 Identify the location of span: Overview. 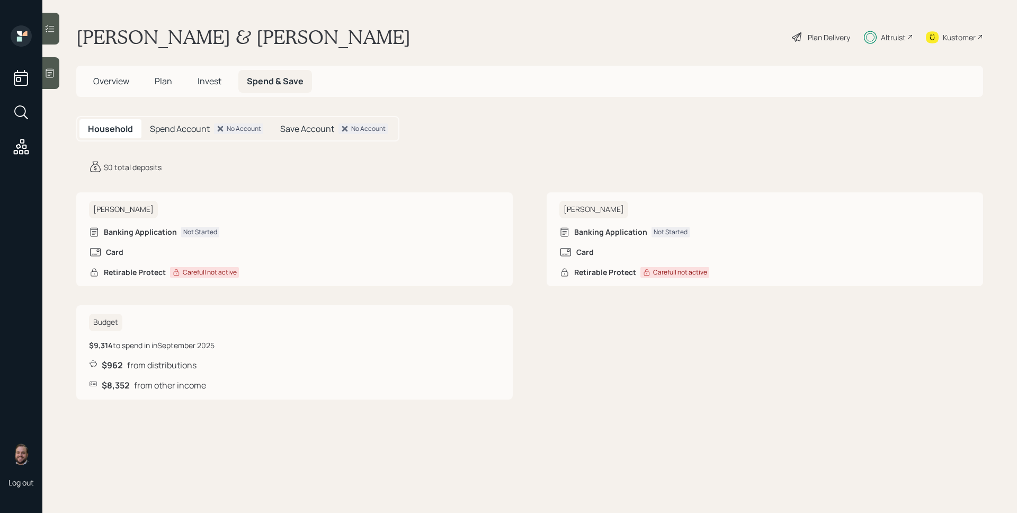
(111, 81).